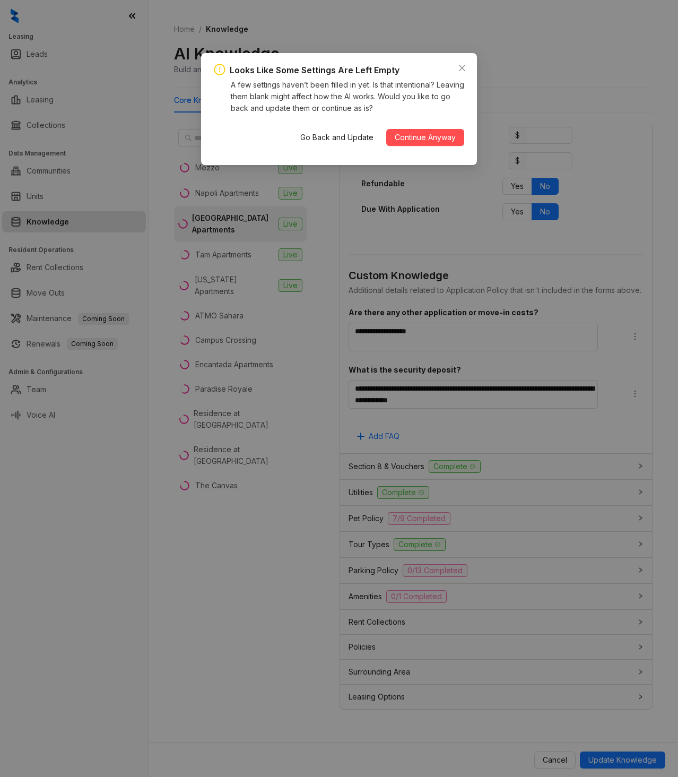 The height and width of the screenshot is (777, 678). I want to click on span: Continue Anyway, so click(425, 137).